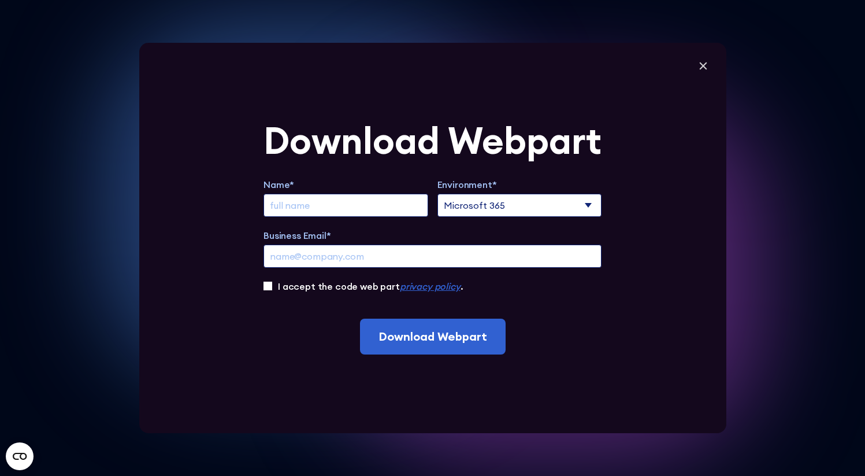  What do you see at coordinates (430, 286) in the screenshot?
I see `em: privacy policy` at bounding box center [430, 286].